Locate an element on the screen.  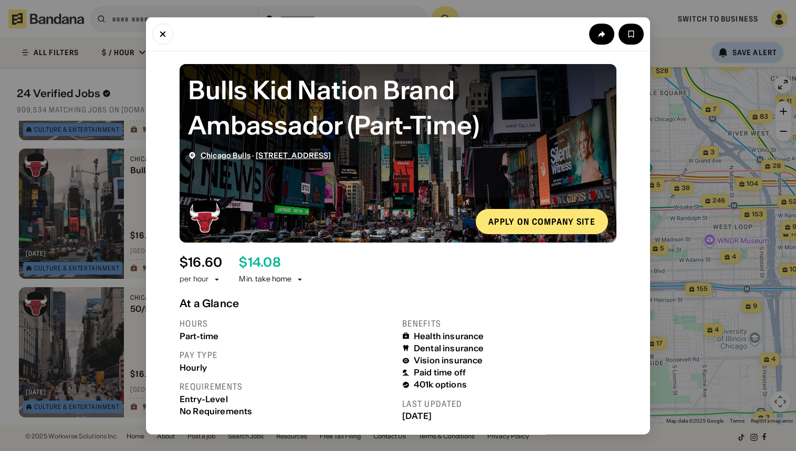
div: Pay type is located at coordinates (287, 355).